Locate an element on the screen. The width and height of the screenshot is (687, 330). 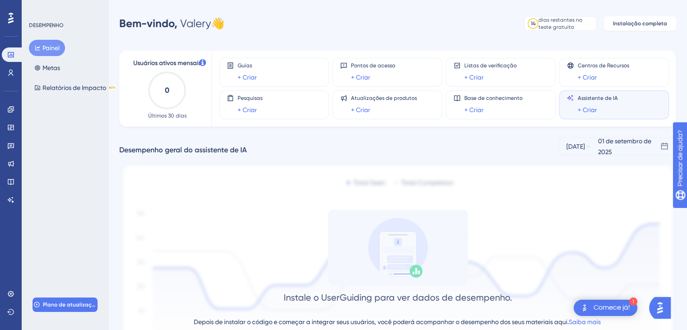
button: Metas is located at coordinates (47, 68).